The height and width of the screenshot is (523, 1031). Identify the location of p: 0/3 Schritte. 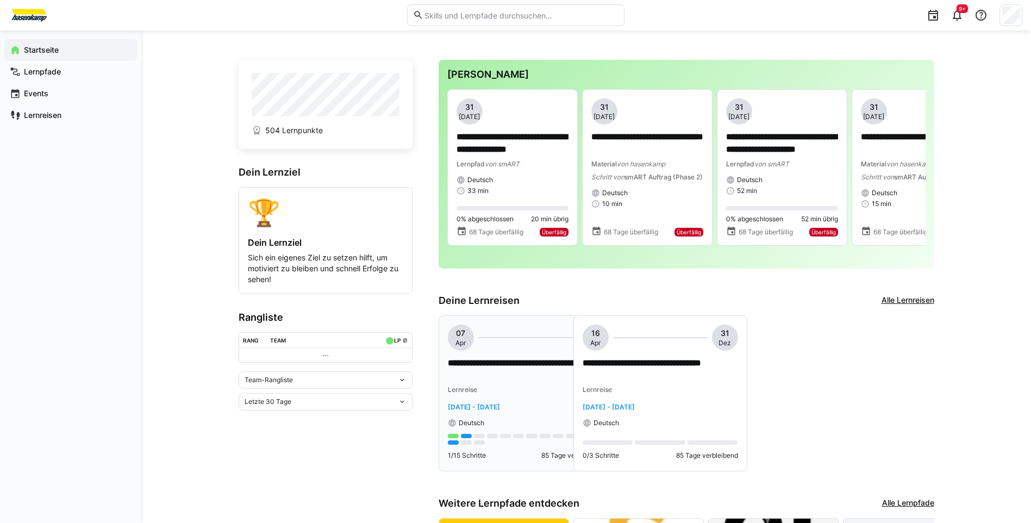
(601, 455).